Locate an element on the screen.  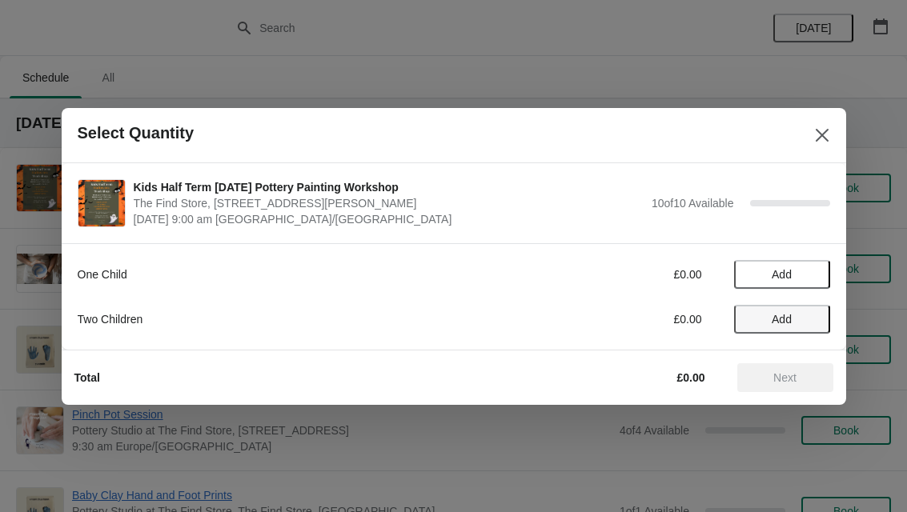
span: 10 of 10 Available is located at coordinates (692, 203).